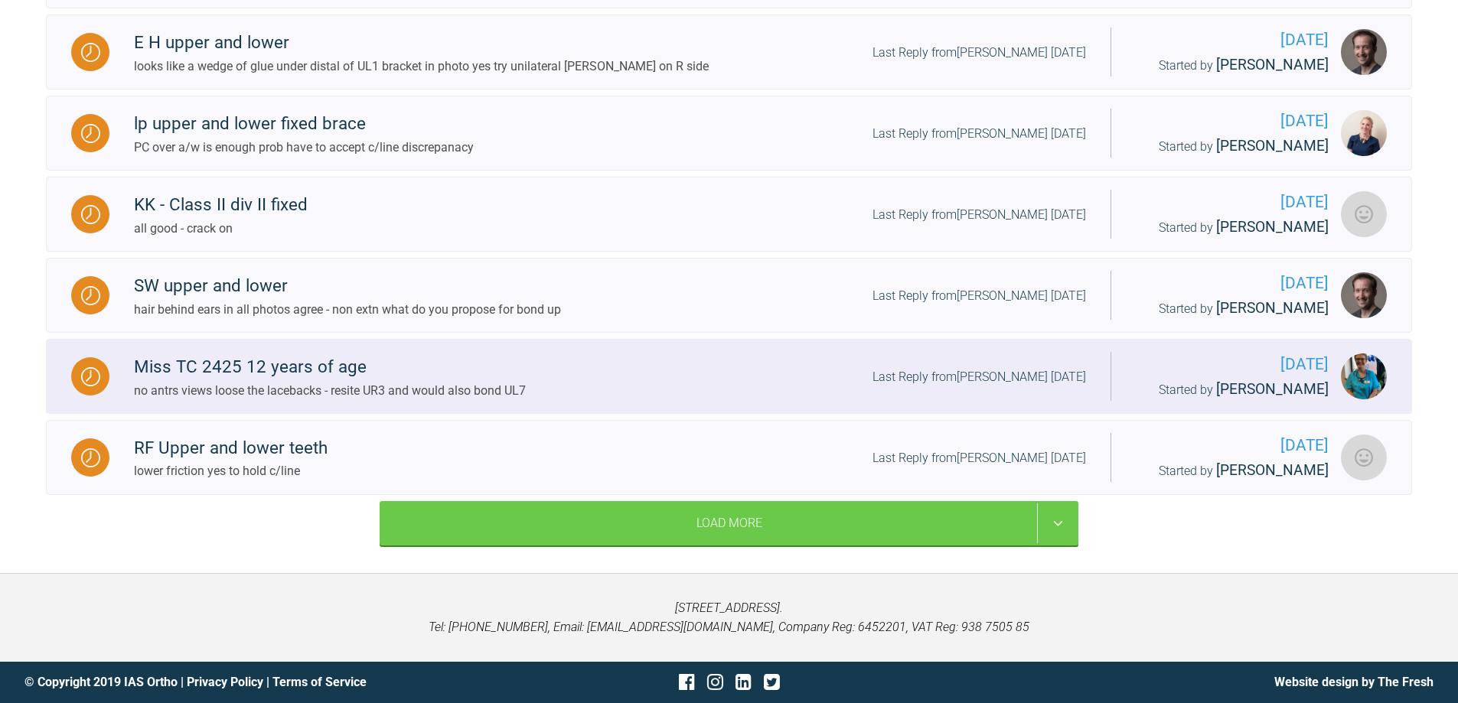 Image resolution: width=1458 pixels, height=703 pixels. What do you see at coordinates (220, 205) in the screenshot?
I see `div: KK - Class II div II fixed` at bounding box center [220, 205].